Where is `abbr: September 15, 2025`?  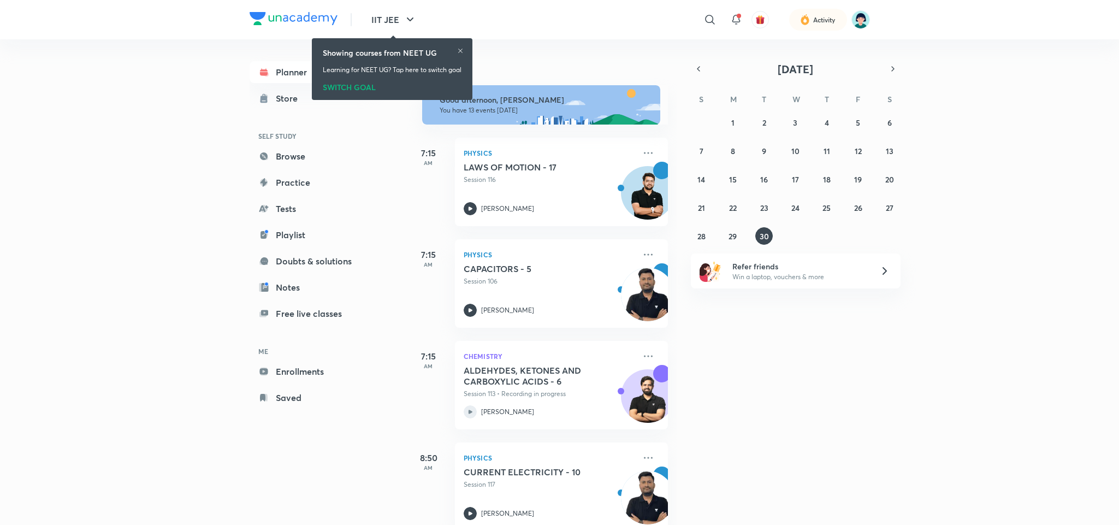
abbr: September 15, 2025 is located at coordinates (733, 179).